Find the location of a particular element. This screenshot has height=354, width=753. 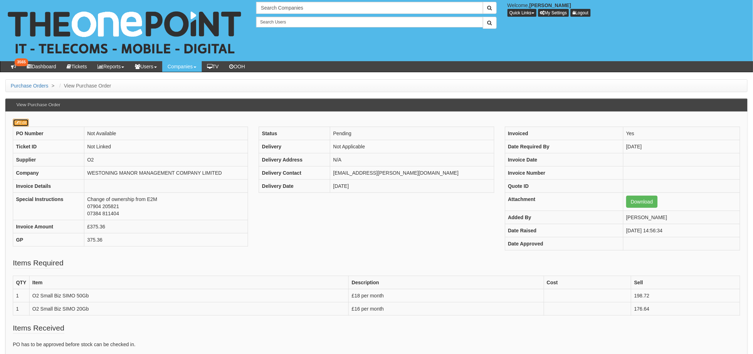

th: Delivery Contact is located at coordinates (295, 173).